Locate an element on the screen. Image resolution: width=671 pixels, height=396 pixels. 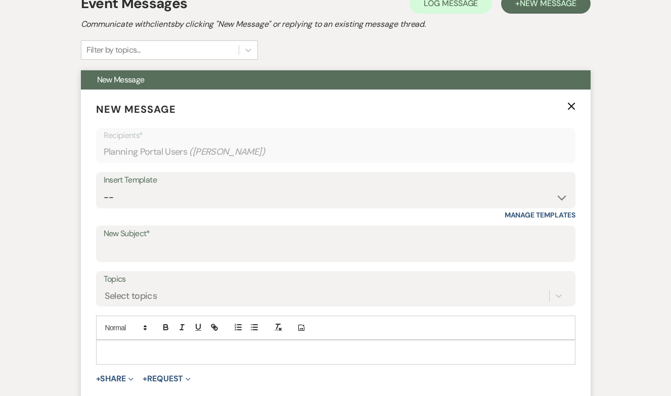
p: Recipients* is located at coordinates (336, 135).